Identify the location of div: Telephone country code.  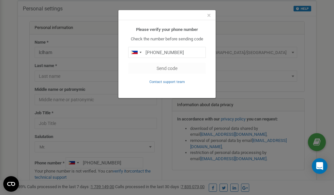
(136, 52).